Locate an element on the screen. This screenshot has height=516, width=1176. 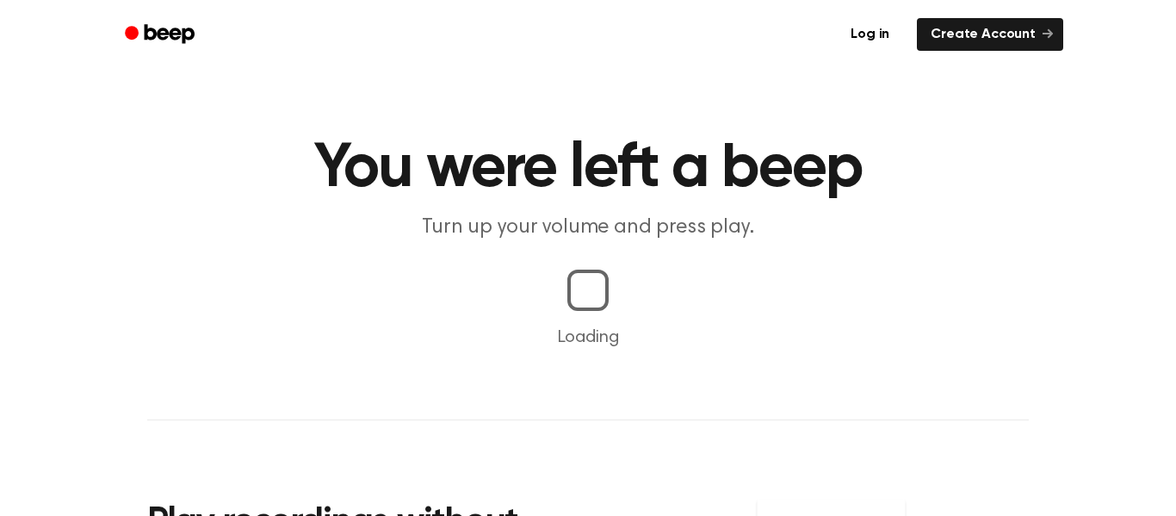
h1: You were left a beep is located at coordinates (588, 169).